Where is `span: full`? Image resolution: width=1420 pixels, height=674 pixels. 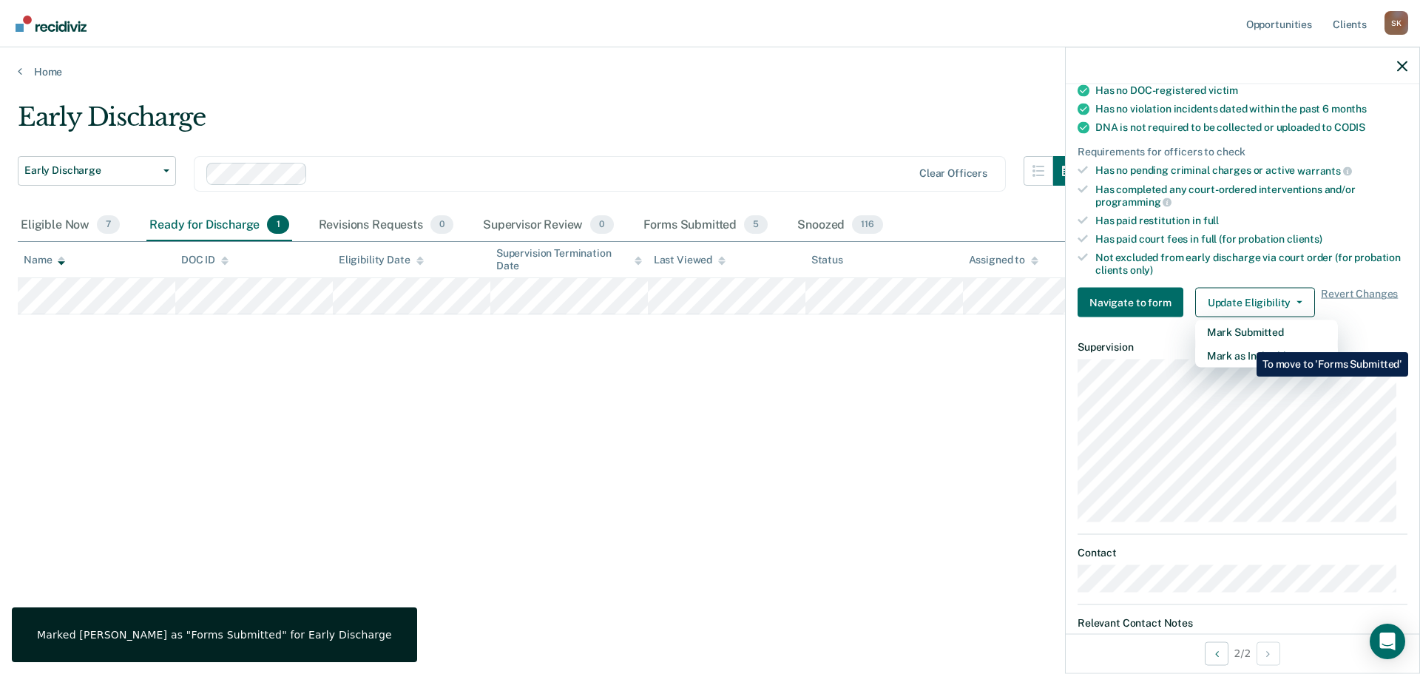 span: full is located at coordinates (1211, 220).